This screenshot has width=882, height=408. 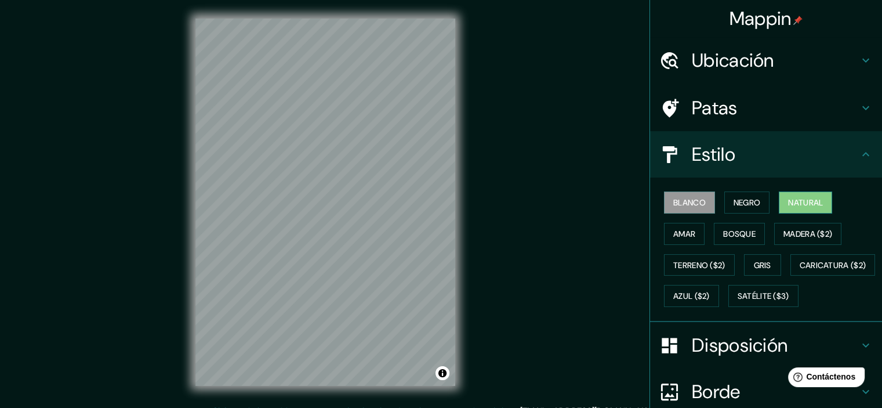 What do you see at coordinates (691, 296) in the screenshot?
I see `button: Azul ($2)` at bounding box center [691, 296].